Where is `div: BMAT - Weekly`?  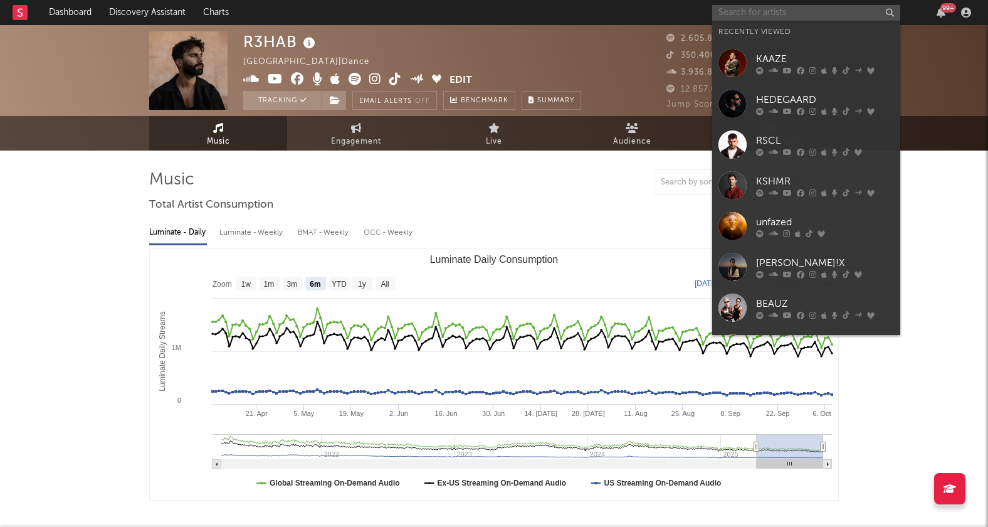
div: BMAT - Weekly is located at coordinates (324, 233).